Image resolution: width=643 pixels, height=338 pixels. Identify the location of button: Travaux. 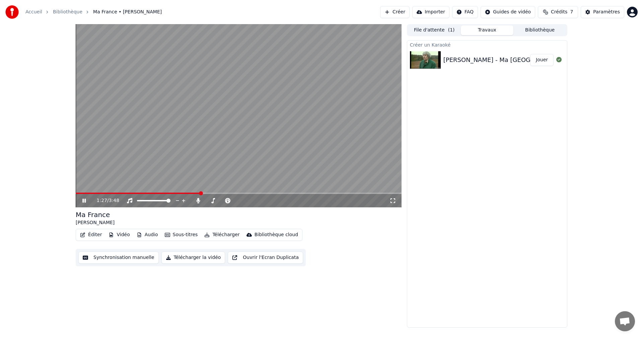
(487, 30).